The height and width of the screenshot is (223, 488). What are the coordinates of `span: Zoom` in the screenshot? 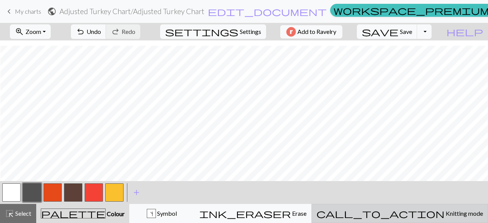 It's located at (33, 31).